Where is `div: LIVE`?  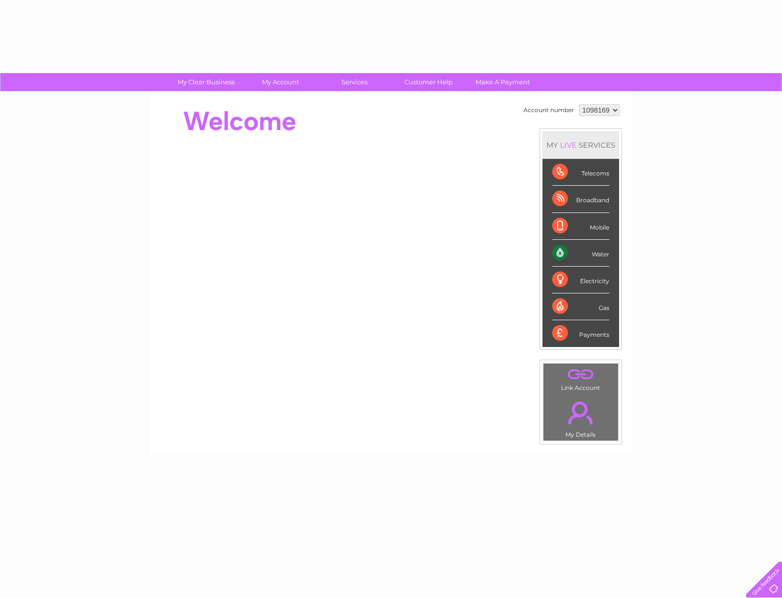 div: LIVE is located at coordinates (568, 145).